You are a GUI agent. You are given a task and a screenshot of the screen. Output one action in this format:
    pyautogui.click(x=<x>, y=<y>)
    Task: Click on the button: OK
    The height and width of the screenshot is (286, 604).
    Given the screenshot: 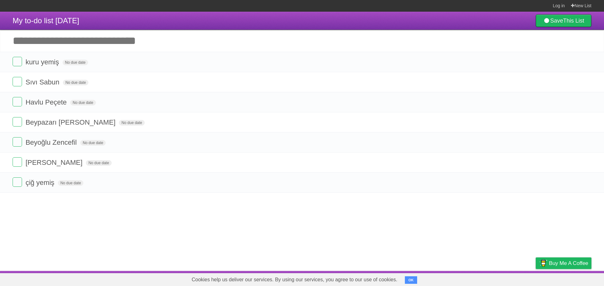 What is the action you would take?
    pyautogui.click(x=411, y=280)
    